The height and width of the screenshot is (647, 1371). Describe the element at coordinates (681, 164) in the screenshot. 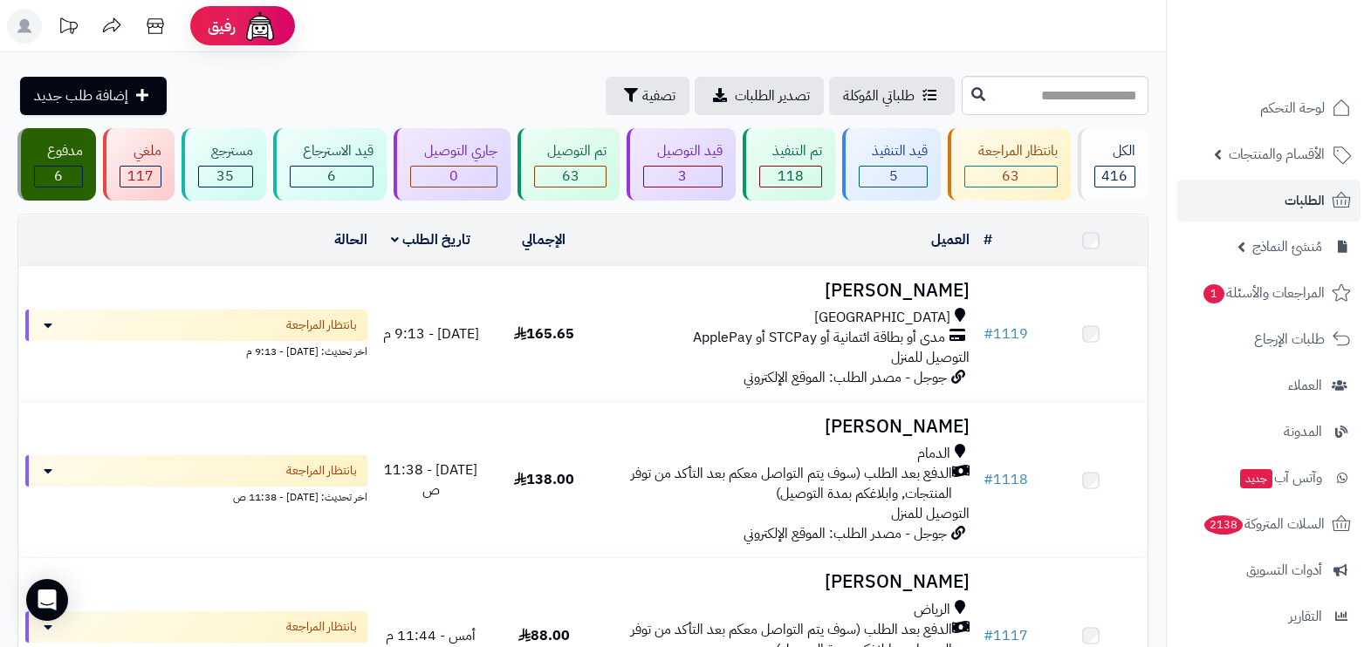

I see `a: قيد التوصيل 3` at that location.